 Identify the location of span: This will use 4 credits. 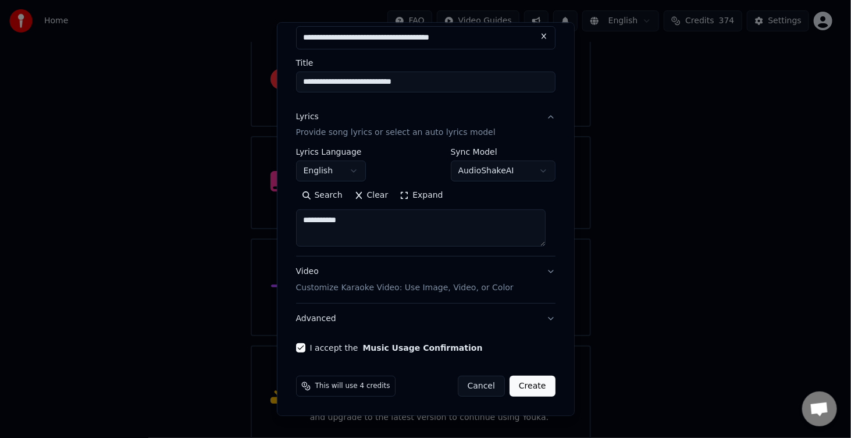
(353, 387).